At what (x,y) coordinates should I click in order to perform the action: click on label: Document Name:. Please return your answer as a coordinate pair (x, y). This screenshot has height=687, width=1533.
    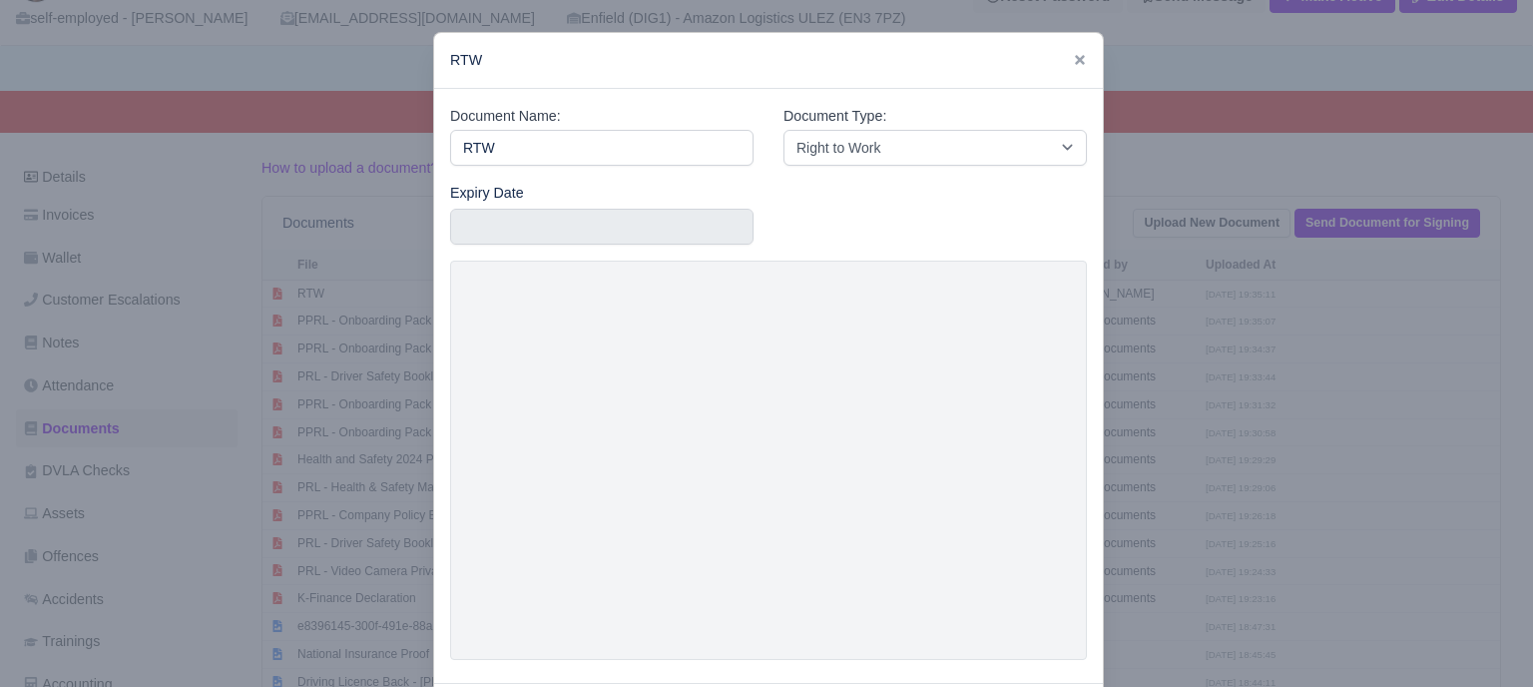
    Looking at the image, I should click on (505, 116).